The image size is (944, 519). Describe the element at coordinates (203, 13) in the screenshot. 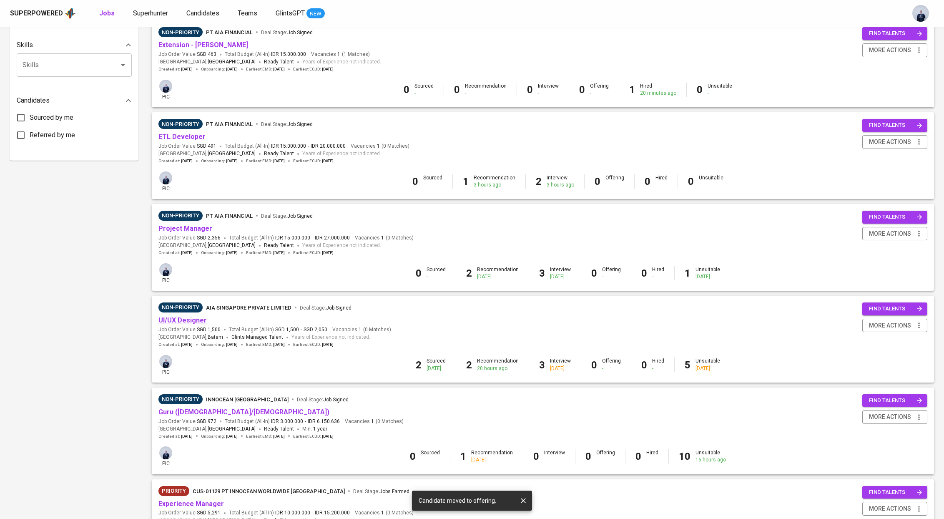

I see `span: Candidates` at that location.